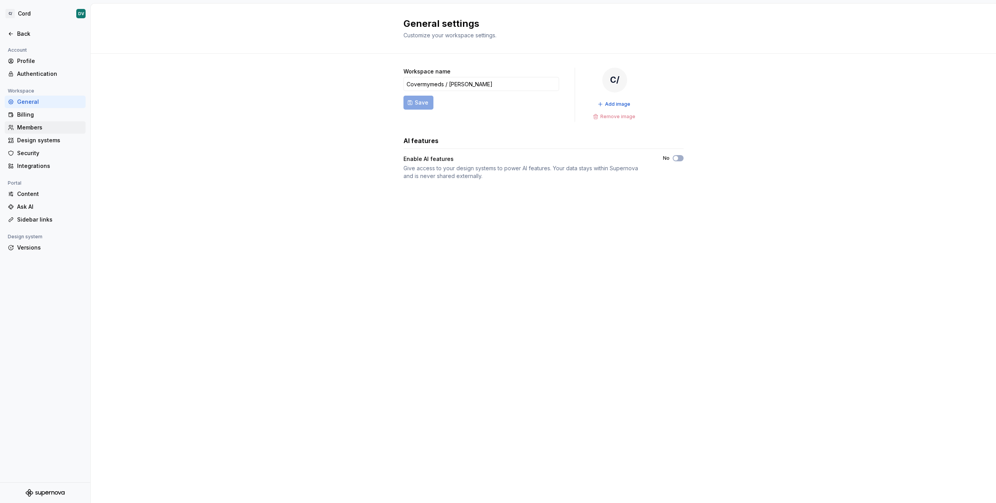 Image resolution: width=996 pixels, height=503 pixels. I want to click on div: Authentication, so click(50, 74).